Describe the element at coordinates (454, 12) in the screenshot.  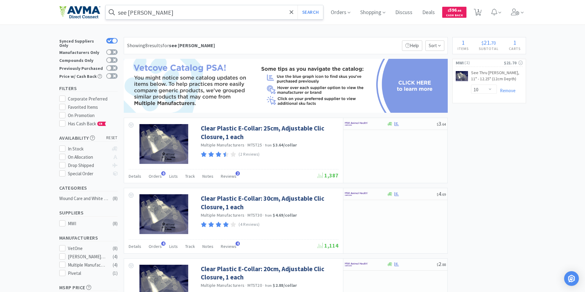
I see `a: $596.66Cash Back` at that location.